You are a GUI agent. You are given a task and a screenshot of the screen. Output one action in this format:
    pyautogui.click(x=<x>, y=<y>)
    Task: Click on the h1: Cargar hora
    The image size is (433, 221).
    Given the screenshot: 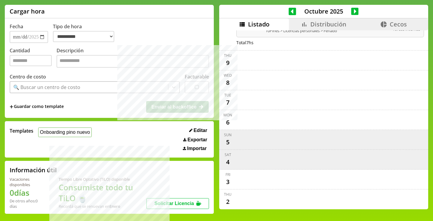 What is the action you would take?
    pyautogui.click(x=27, y=11)
    